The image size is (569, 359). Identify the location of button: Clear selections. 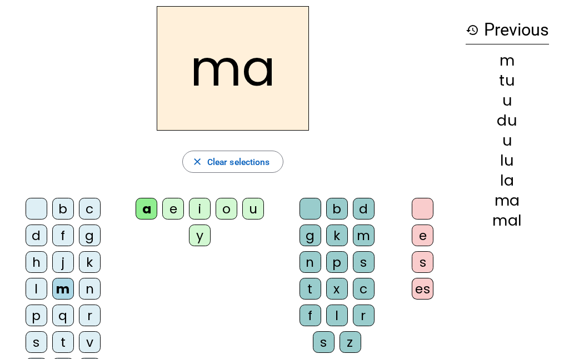
(233, 162).